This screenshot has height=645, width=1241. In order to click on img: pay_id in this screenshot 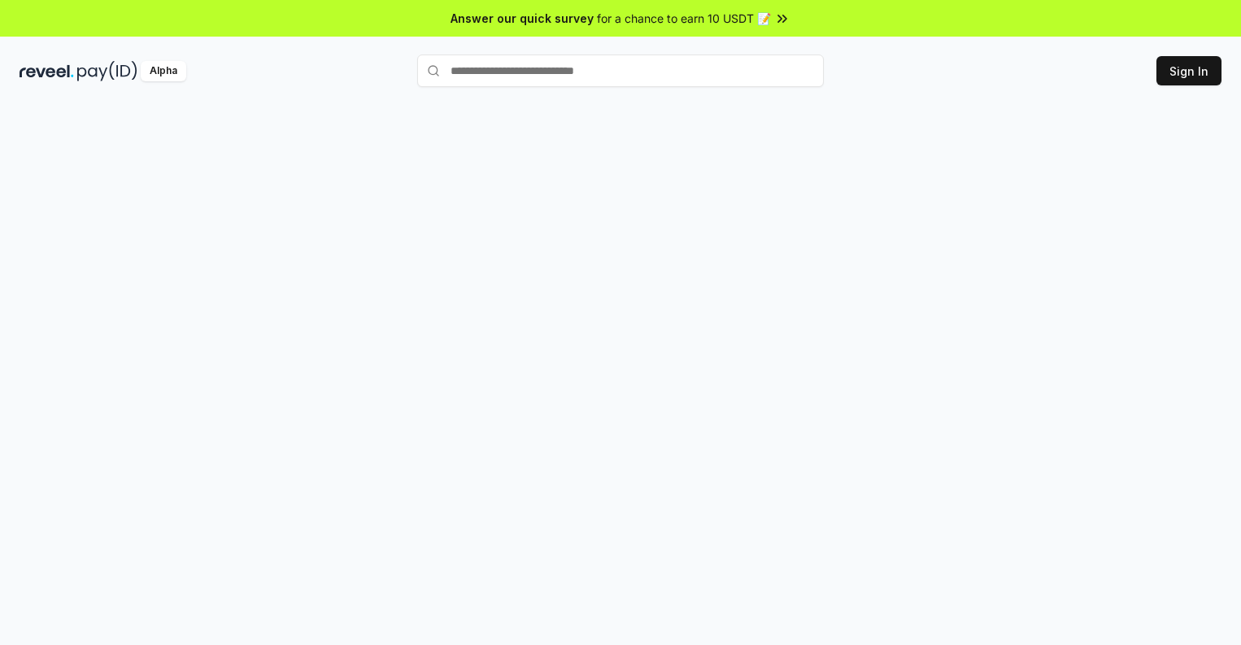, I will do `click(107, 71)`.